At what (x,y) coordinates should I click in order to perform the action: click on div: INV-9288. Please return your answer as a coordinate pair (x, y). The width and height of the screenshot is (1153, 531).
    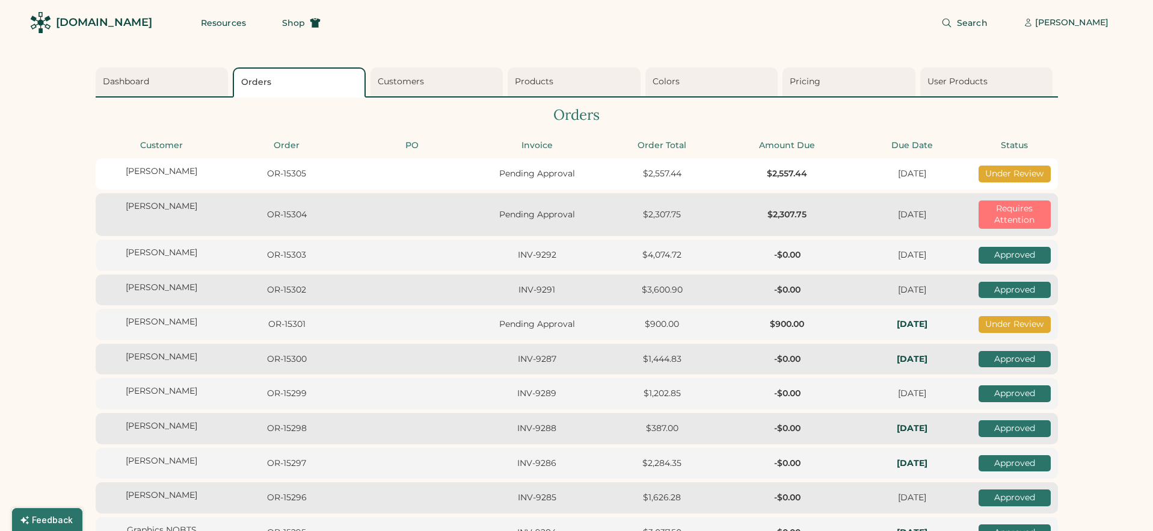
    Looking at the image, I should click on (537, 428).